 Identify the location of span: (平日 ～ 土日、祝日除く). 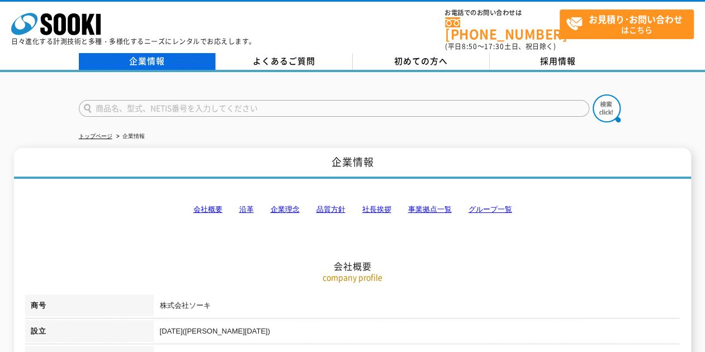
(500, 46).